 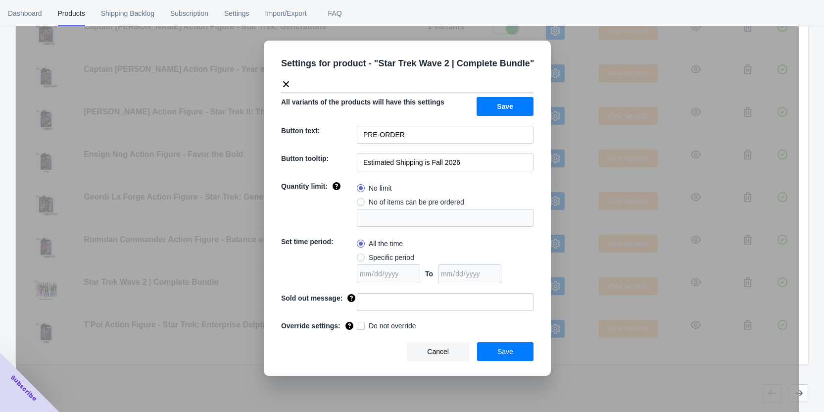 What do you see at coordinates (429, 274) in the screenshot?
I see `span: To` at bounding box center [429, 274].